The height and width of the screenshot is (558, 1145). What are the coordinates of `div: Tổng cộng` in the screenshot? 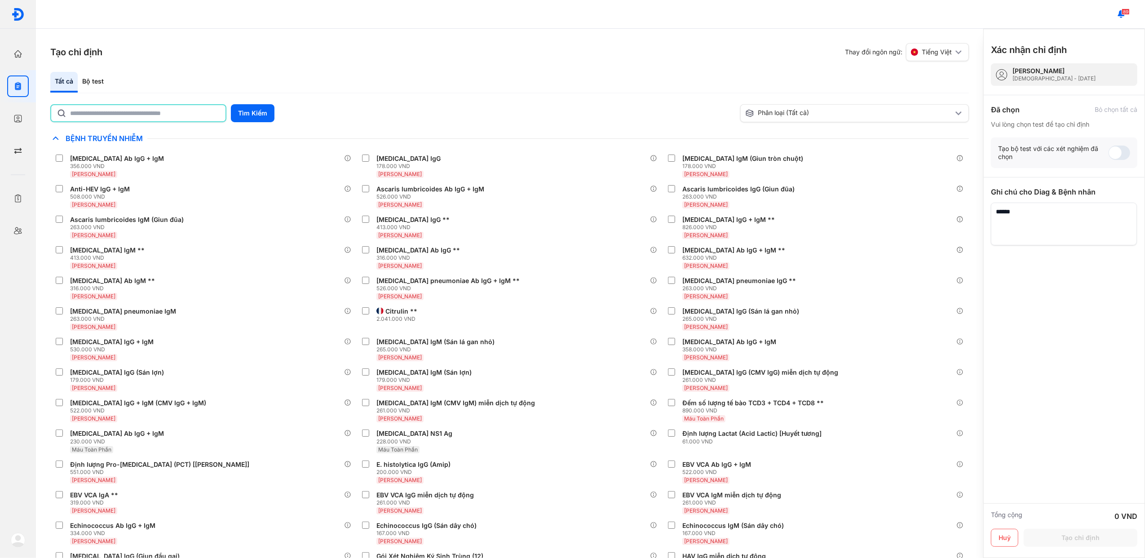 It's located at (1006, 516).